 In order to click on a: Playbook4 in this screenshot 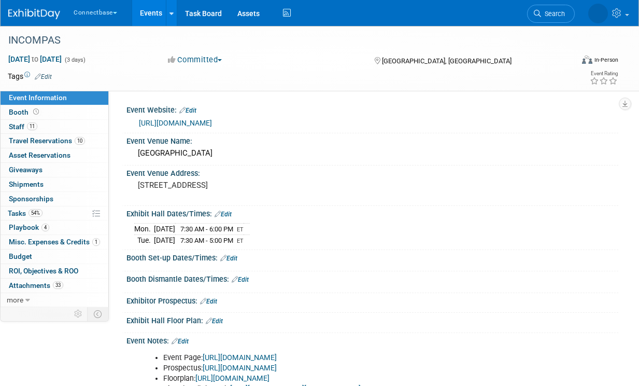, I will do `click(54, 227)`.